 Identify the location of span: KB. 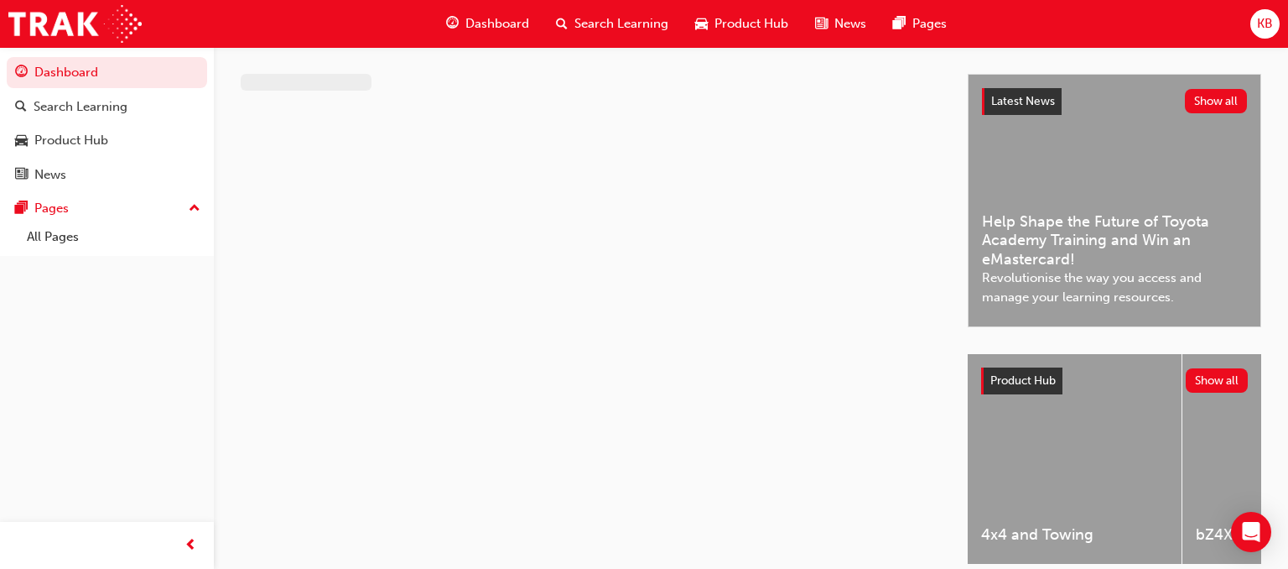
(1265, 23).